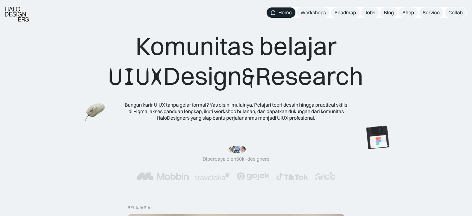  I want to click on div: Dipercaya oleh designers, so click(236, 159).